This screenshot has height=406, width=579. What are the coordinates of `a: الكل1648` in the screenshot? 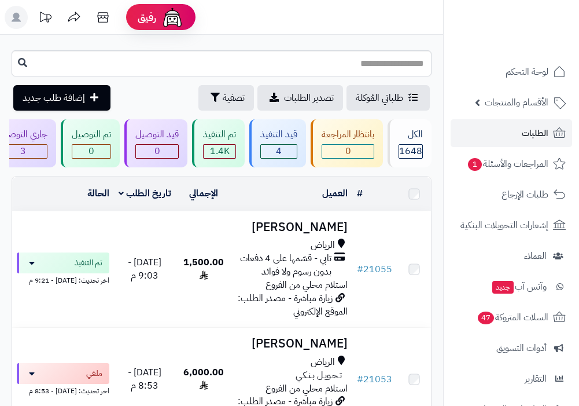 It's located at (410, 143).